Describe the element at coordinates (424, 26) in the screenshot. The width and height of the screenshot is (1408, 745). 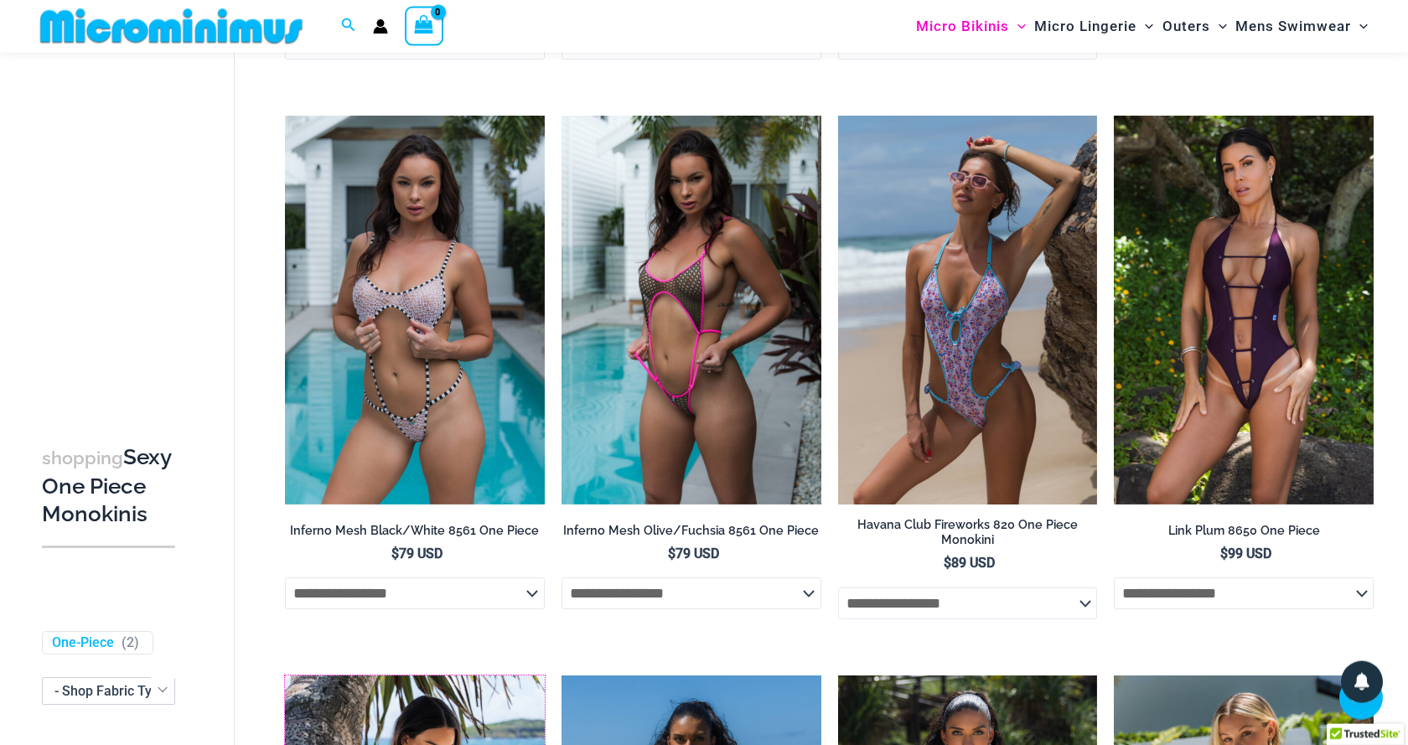
I see `a: View Shopping Cart, empty` at that location.